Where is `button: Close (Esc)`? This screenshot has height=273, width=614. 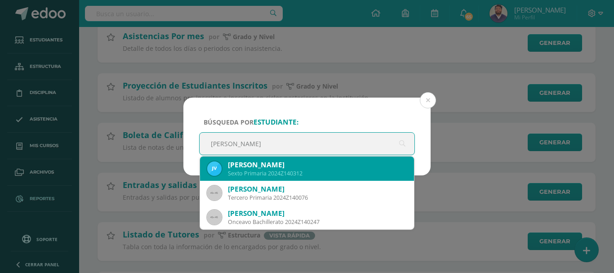
button: Close (Esc) is located at coordinates (428, 100).